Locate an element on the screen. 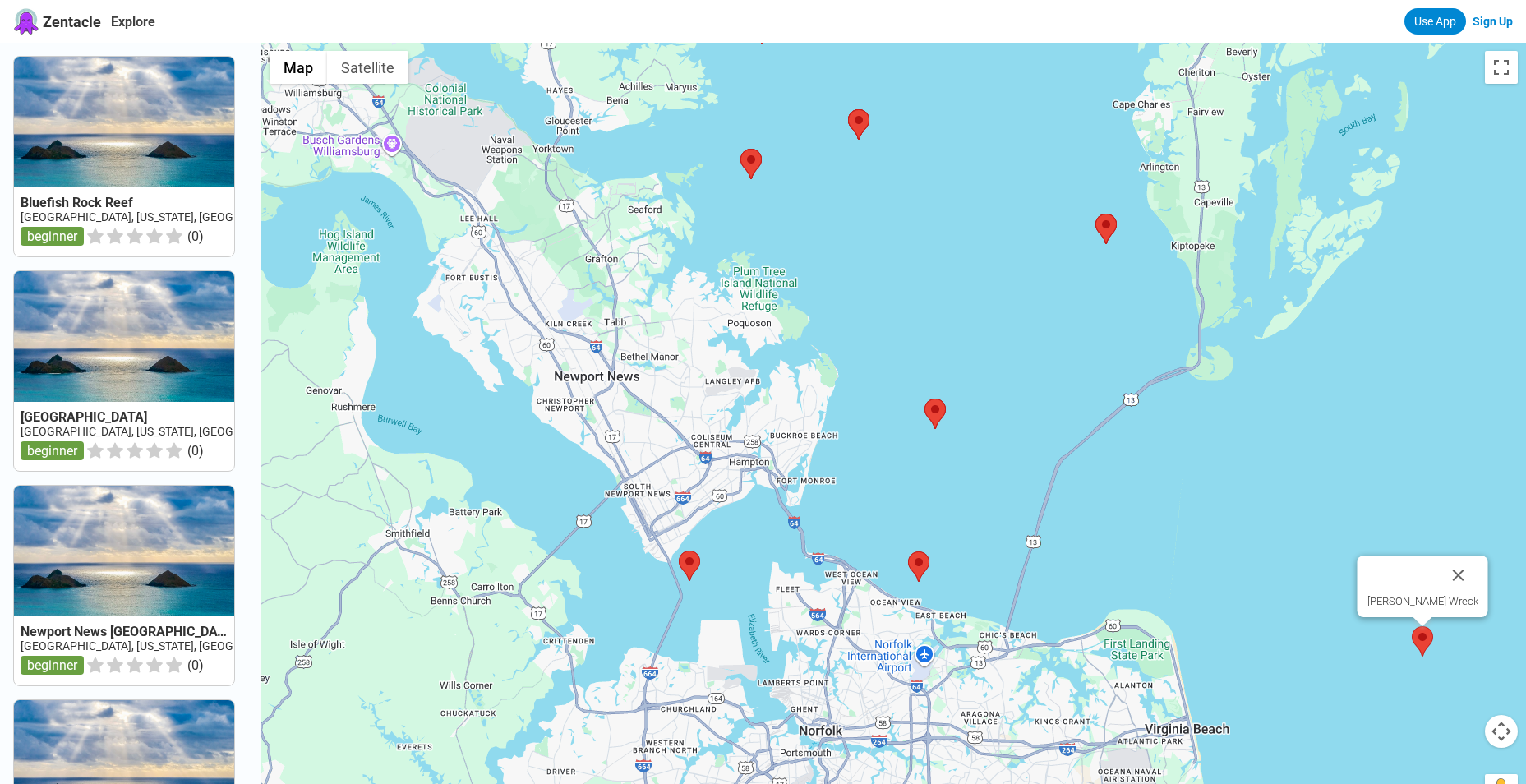 This screenshot has height=784, width=1526. button: Map camera controls is located at coordinates (1502, 731).